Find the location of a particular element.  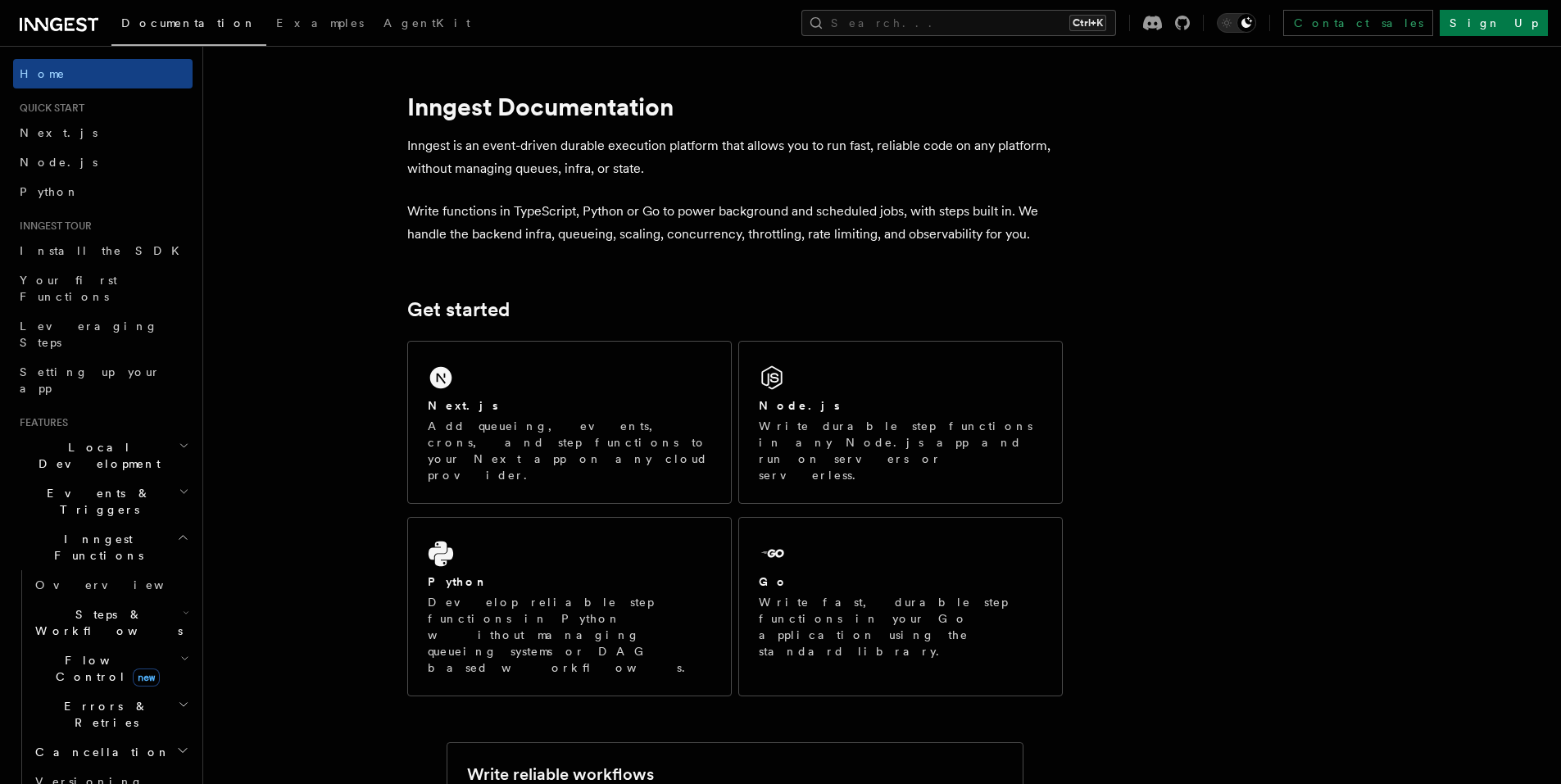

span: Quick start is located at coordinates (48, 108).